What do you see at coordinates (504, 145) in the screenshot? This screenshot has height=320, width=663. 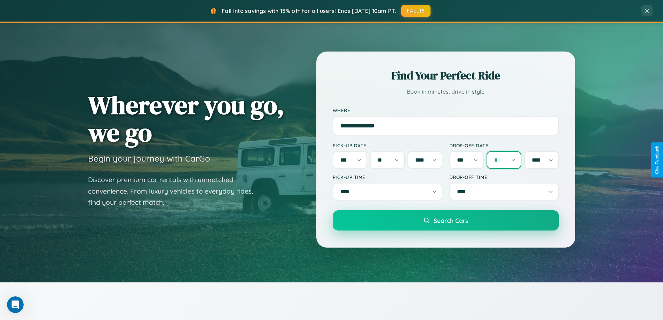 I see `label: Drop-off Date` at bounding box center [504, 145].